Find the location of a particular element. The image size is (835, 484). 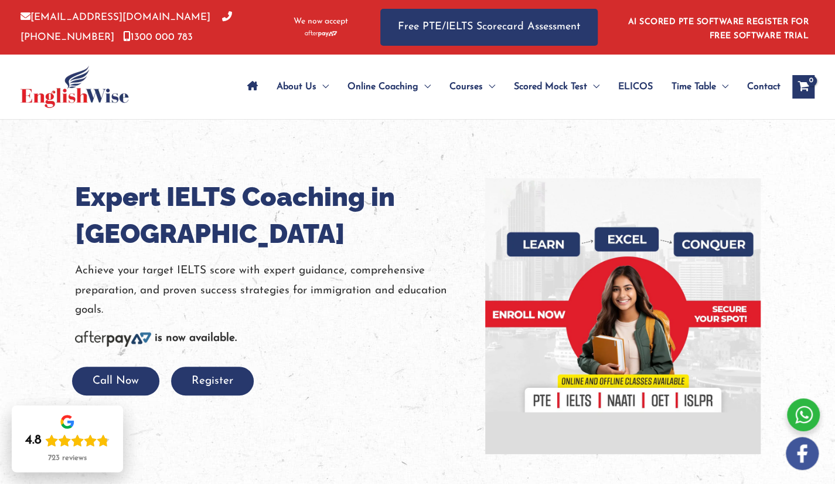

a: Time TableMenu Toggle is located at coordinates (700, 87).